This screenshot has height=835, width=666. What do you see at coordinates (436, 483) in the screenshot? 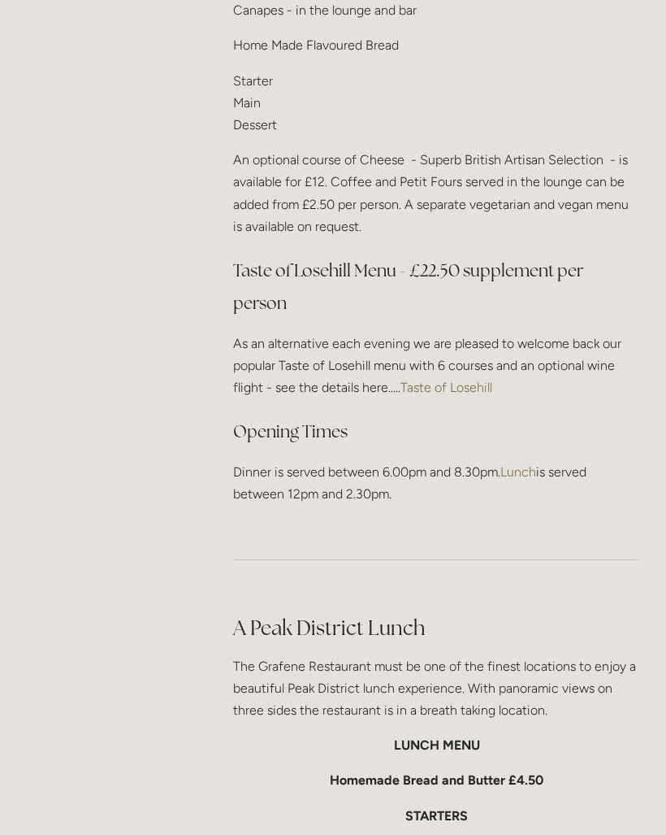
I see `p: Dinner is served between 6.00pm and 8.30pm. is served between 12pm and 2.30pm.` at bounding box center [436, 483].